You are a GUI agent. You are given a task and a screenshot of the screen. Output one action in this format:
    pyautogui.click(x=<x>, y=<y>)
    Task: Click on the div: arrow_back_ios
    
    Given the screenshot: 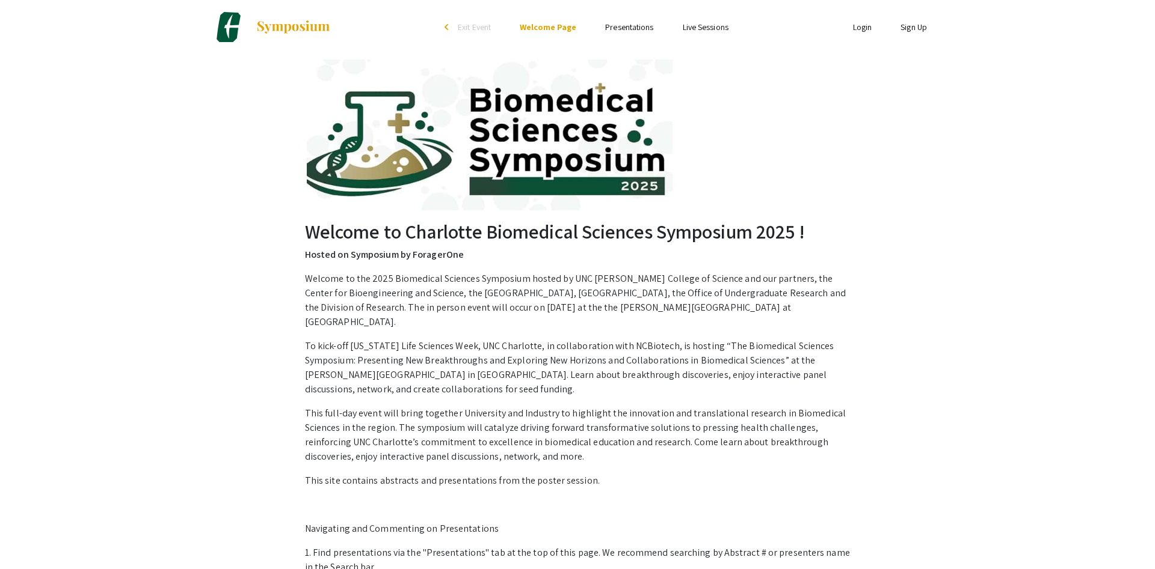 What is the action you would take?
    pyautogui.click(x=448, y=27)
    